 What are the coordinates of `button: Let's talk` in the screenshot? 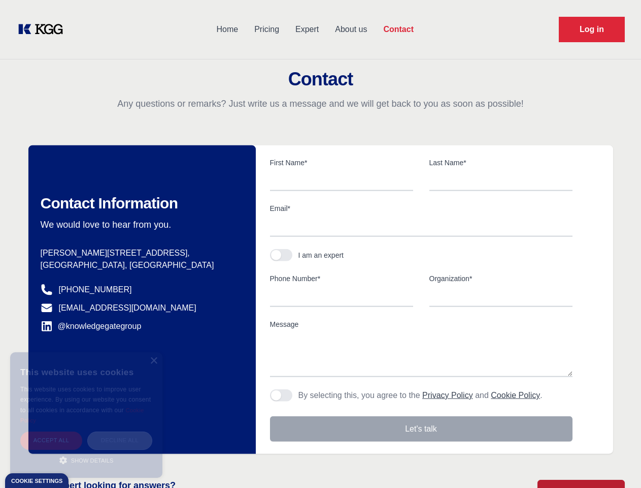 It's located at (422, 429).